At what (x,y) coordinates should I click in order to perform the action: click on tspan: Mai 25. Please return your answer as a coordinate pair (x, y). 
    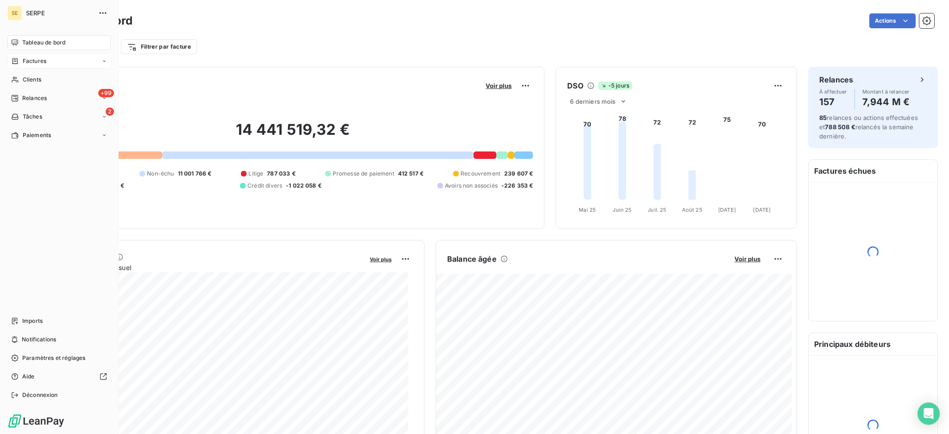
    Looking at the image, I should click on (588, 210).